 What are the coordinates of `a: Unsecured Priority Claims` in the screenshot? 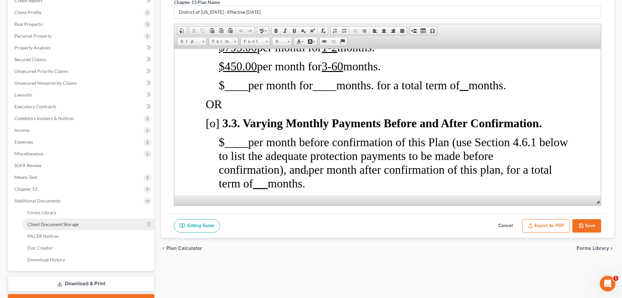 It's located at (82, 71).